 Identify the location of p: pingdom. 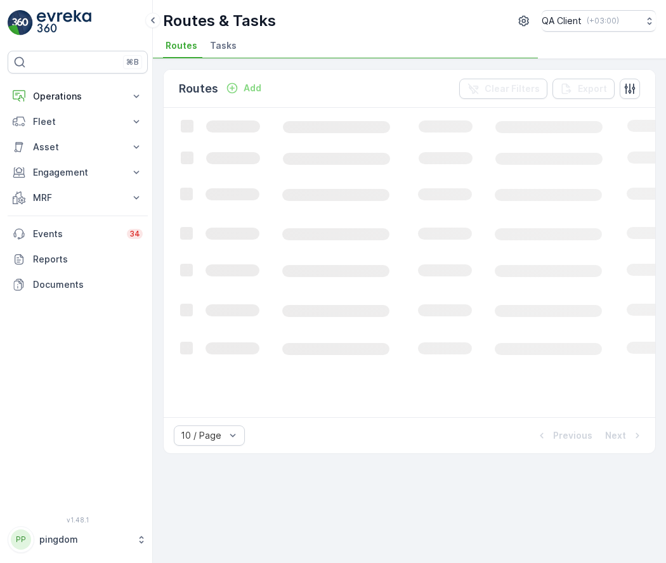
(84, 539).